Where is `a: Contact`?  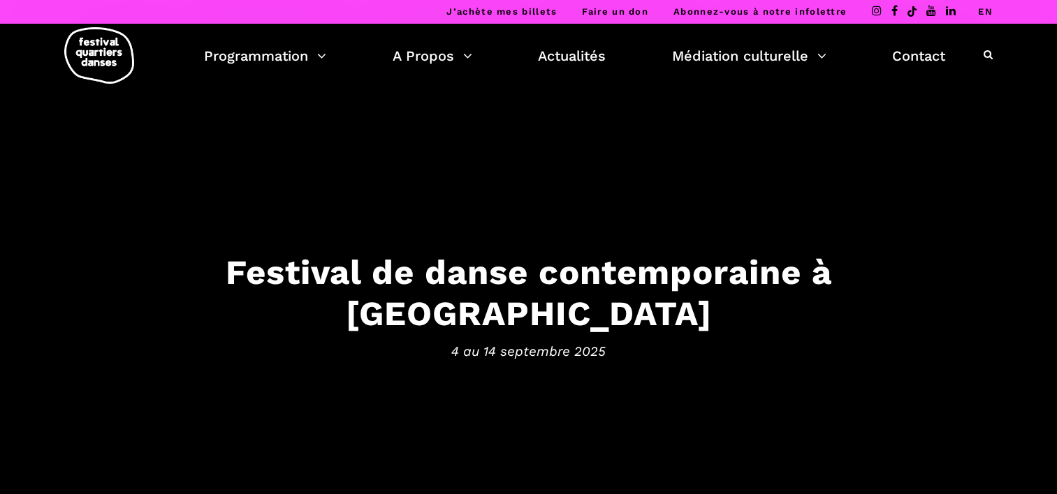 a: Contact is located at coordinates (918, 56).